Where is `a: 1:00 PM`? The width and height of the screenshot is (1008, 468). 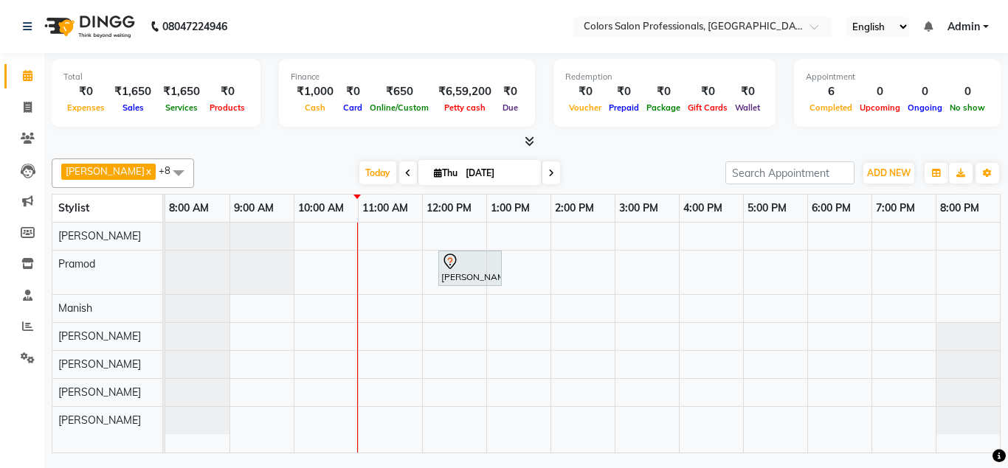 a: 1:00 PM is located at coordinates (510, 208).